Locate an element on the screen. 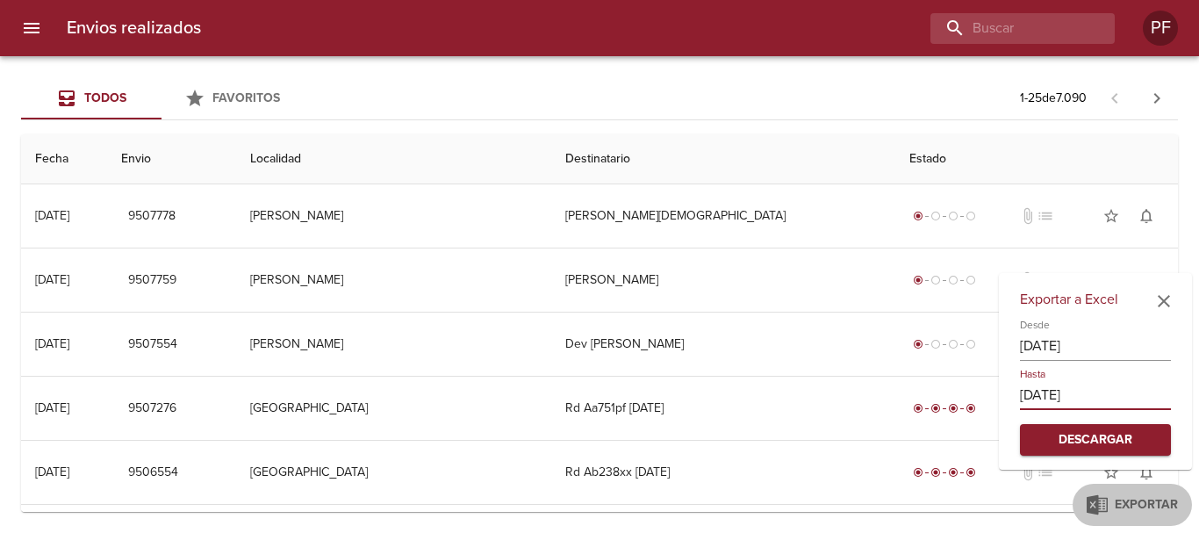  div: Tabs Envios is located at coordinates (162, 98).